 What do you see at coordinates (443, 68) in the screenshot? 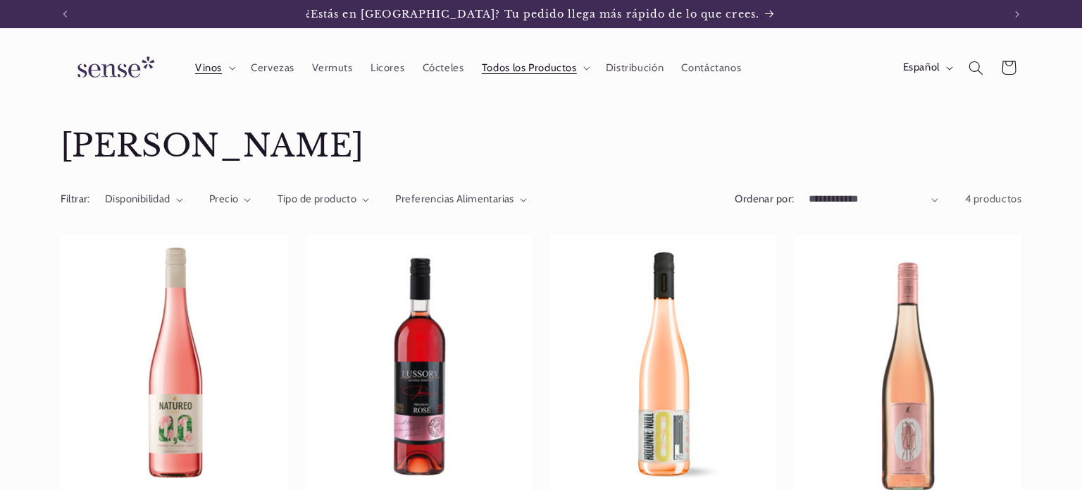
I see `span: Cócteles` at bounding box center [443, 68].